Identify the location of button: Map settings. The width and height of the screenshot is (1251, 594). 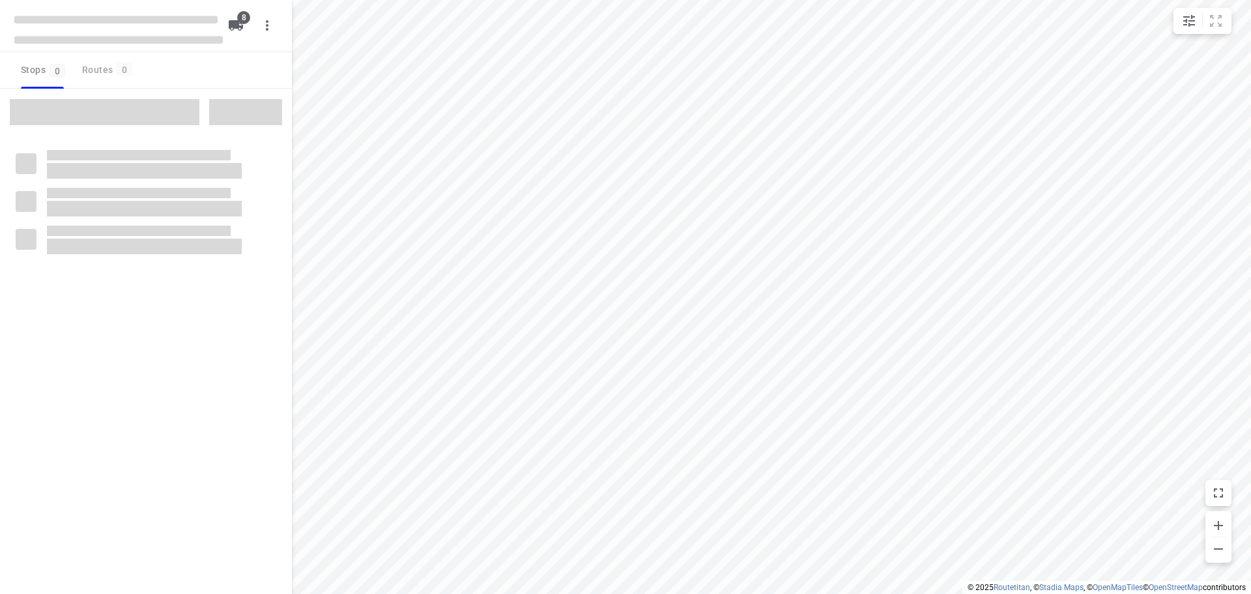
(1189, 21).